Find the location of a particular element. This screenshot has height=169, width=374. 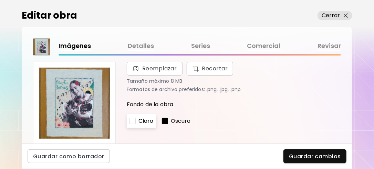

p: Oscuro is located at coordinates (181, 121).